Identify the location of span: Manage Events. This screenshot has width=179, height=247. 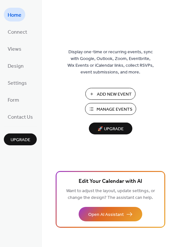
(115, 109).